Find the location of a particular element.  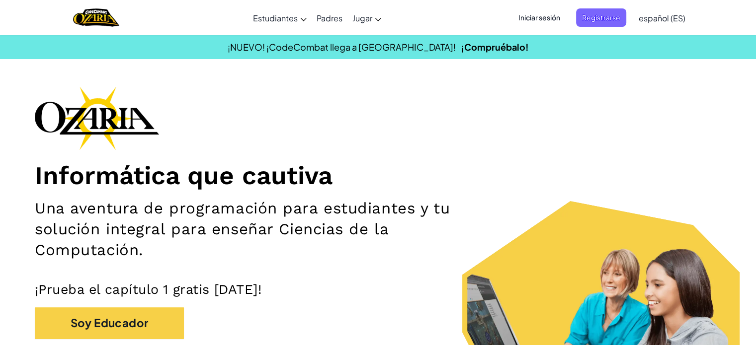

h1: Informática que cautiva is located at coordinates (378, 175).